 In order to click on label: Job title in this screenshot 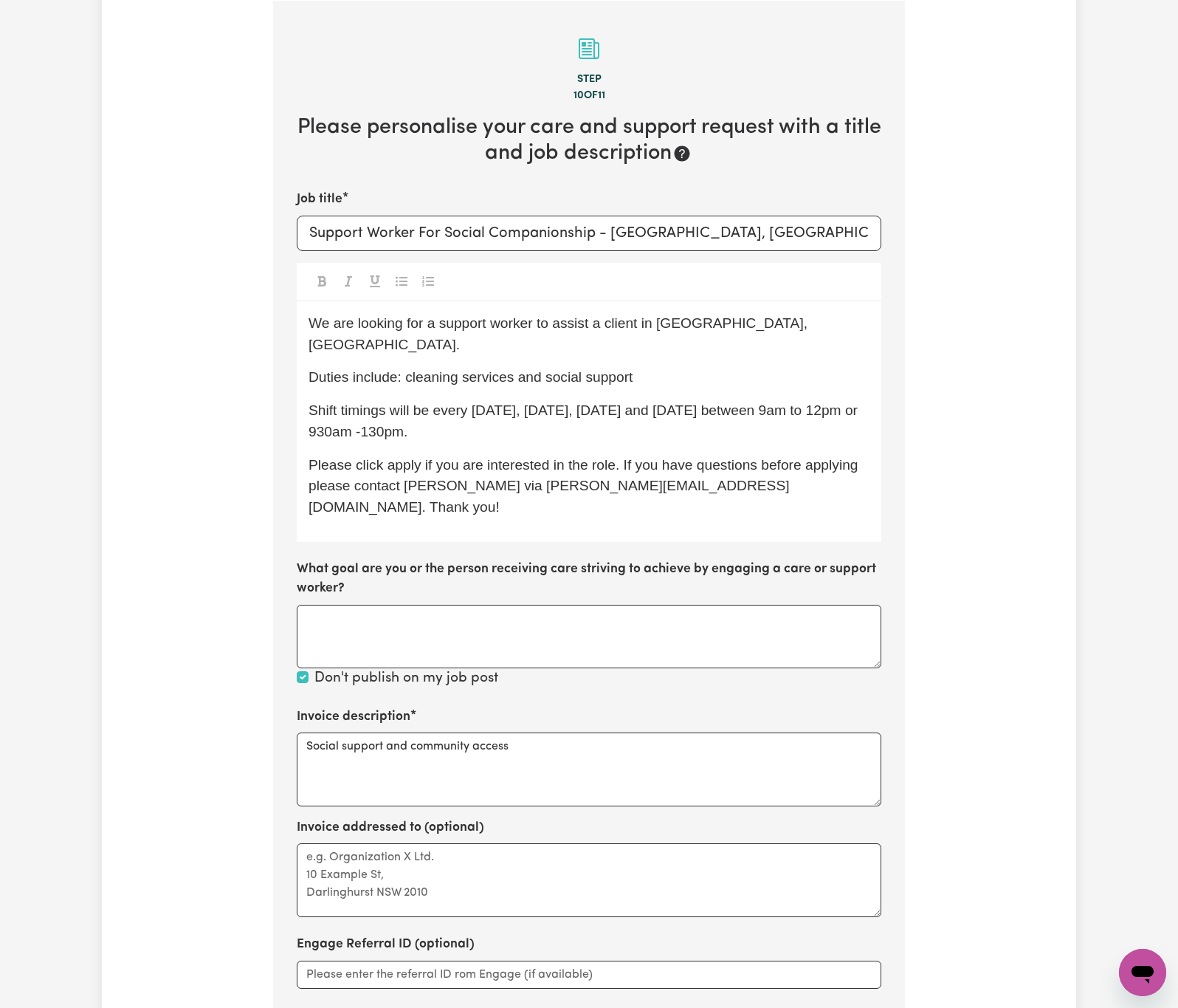, I will do `click(320, 200)`.